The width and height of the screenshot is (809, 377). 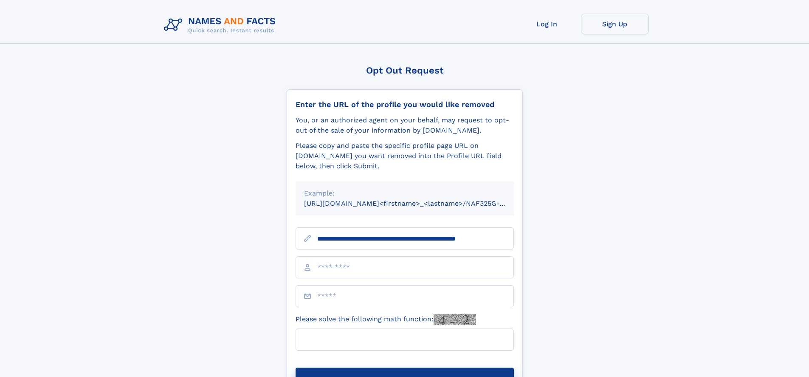 I want to click on a: Log In, so click(x=547, y=24).